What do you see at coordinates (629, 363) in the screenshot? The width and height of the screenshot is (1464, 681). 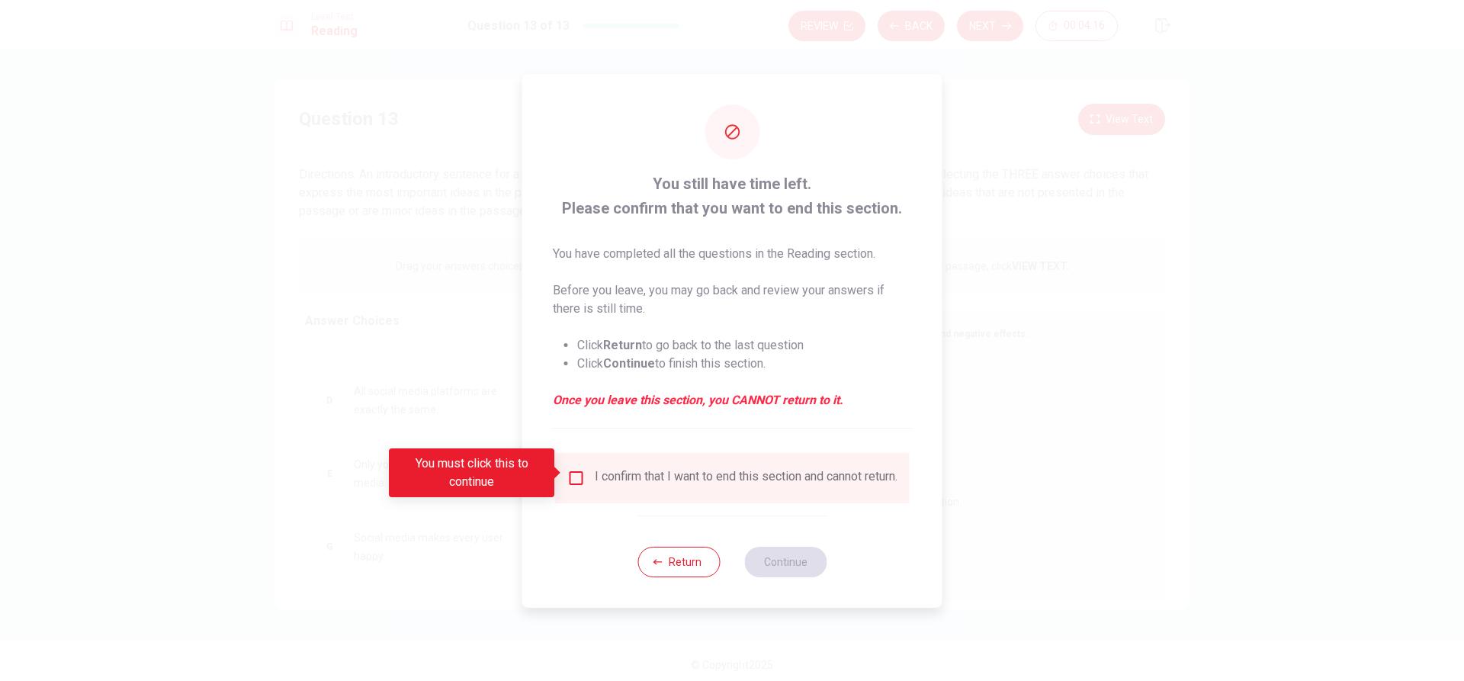 I see `strong: Continue` at bounding box center [629, 363].